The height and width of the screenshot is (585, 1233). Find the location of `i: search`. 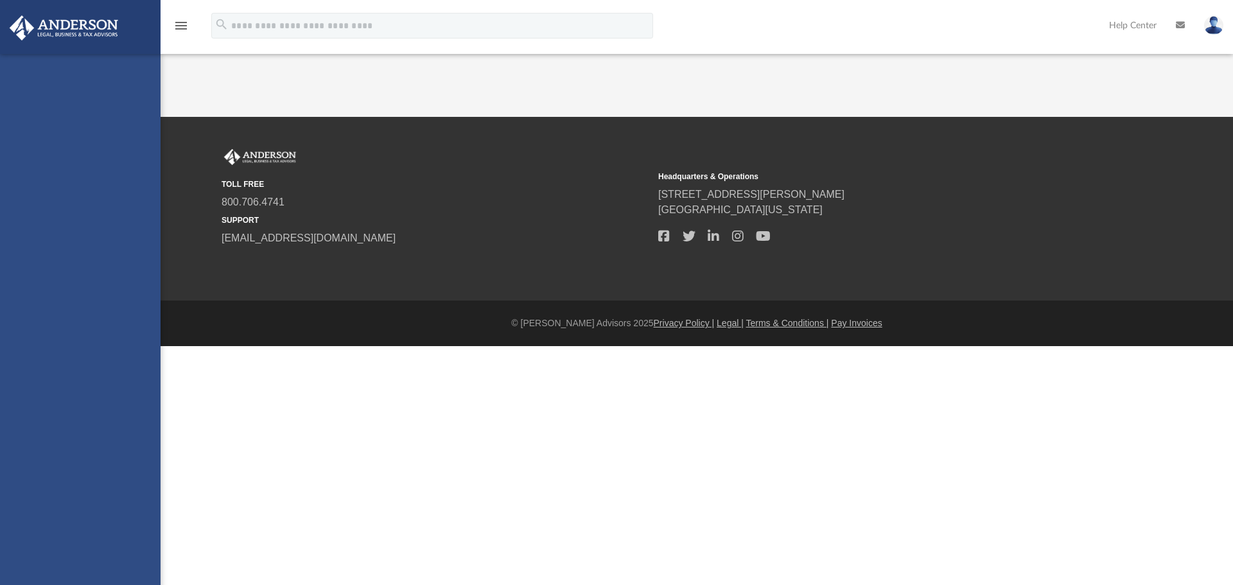

i: search is located at coordinates (221, 24).